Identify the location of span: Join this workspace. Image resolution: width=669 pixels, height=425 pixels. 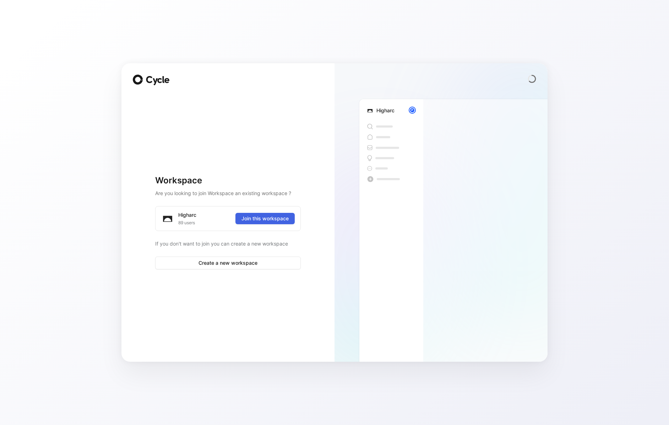
(265, 218).